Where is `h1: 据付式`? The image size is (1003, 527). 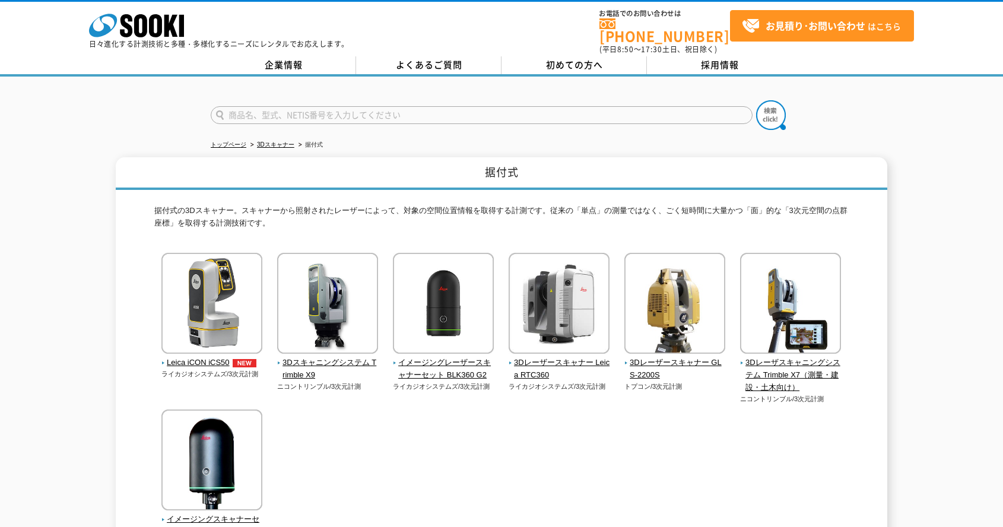
h1: 据付式 is located at coordinates (502, 173).